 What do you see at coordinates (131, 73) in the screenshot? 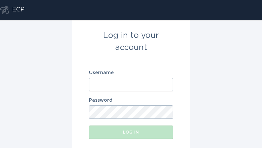
I see `label: Username` at bounding box center [131, 73].